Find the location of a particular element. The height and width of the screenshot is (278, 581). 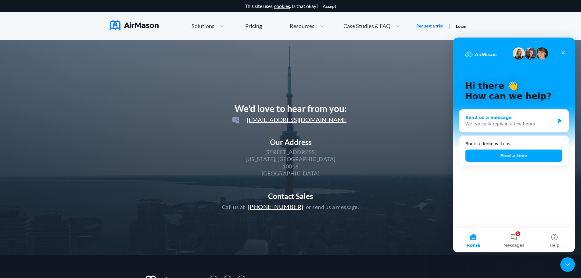

div: Close is located at coordinates (110, 15).